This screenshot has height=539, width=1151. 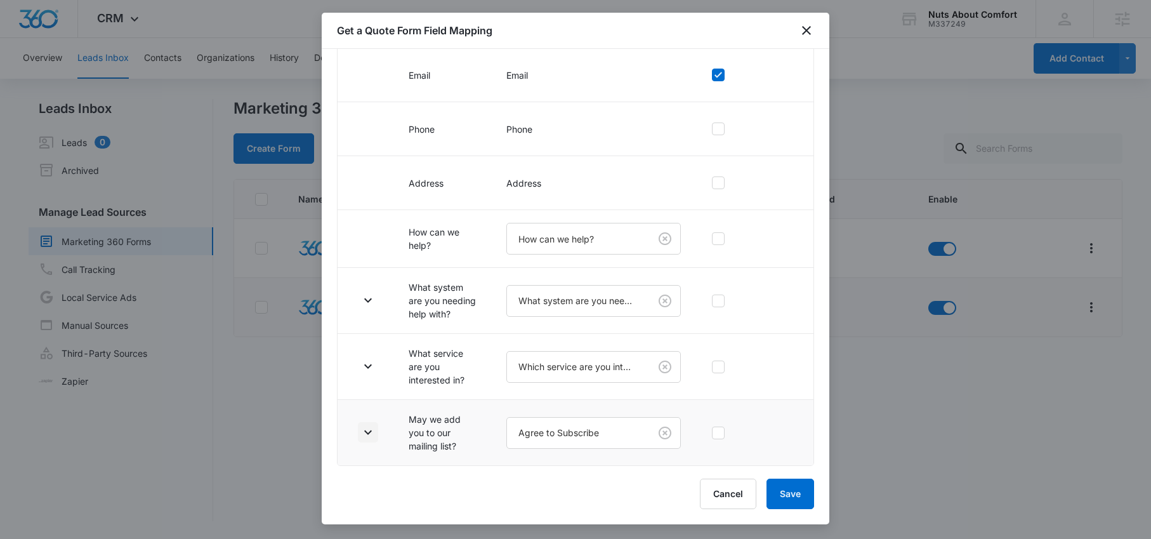 I want to click on p: Email, so click(x=593, y=75).